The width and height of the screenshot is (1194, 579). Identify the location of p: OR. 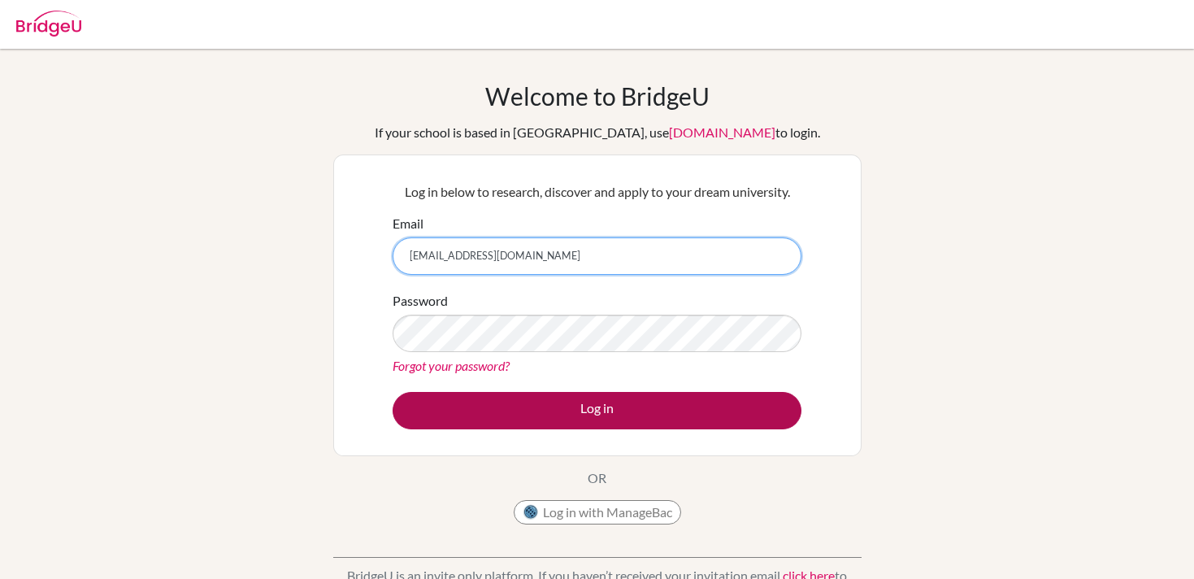
(596, 478).